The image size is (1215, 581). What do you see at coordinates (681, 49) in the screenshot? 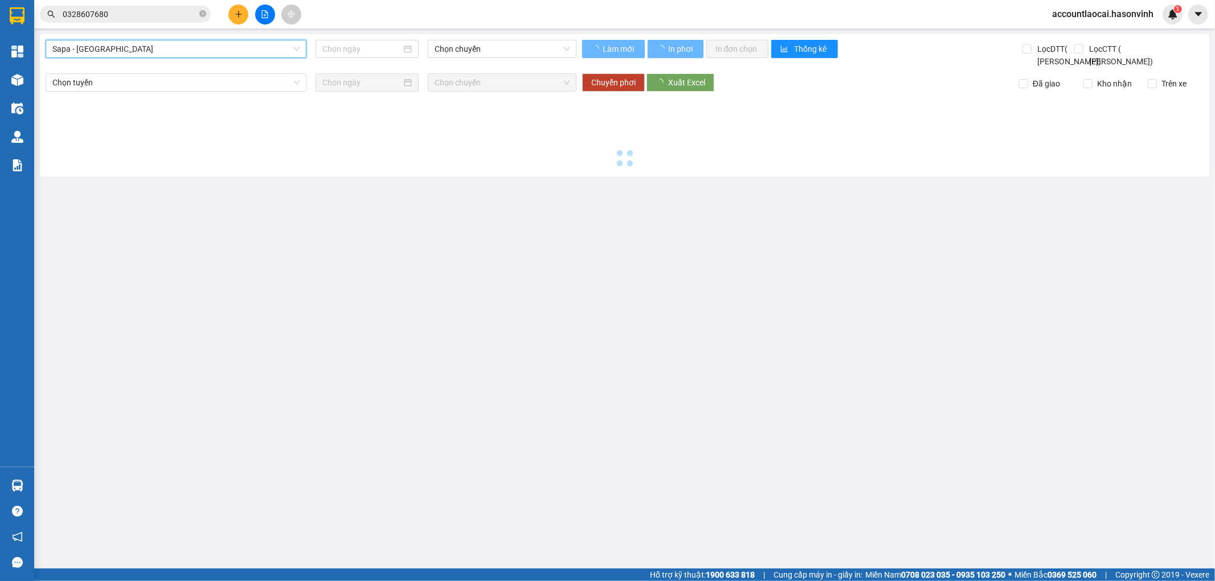
I see `span: In phơi` at bounding box center [681, 49].